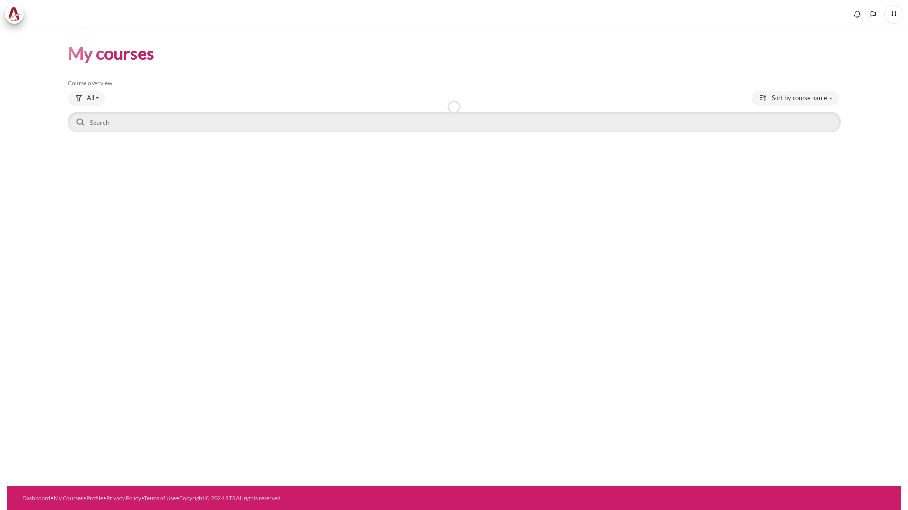 The height and width of the screenshot is (510, 908). What do you see at coordinates (111, 53) in the screenshot?
I see `h1: My courses` at bounding box center [111, 53].